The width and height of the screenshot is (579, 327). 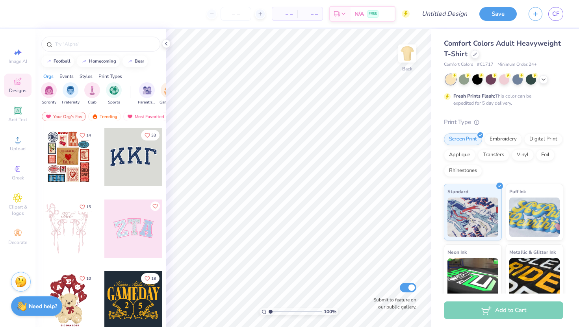 I want to click on strong: Need help?, so click(x=43, y=306).